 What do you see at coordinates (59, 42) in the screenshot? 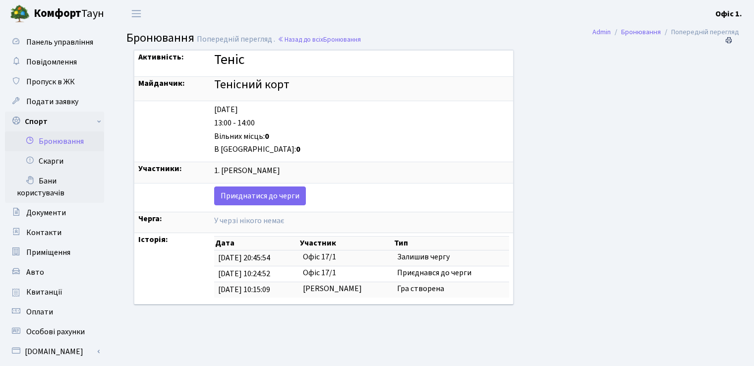
I see `span: Панель управління` at bounding box center [59, 42].